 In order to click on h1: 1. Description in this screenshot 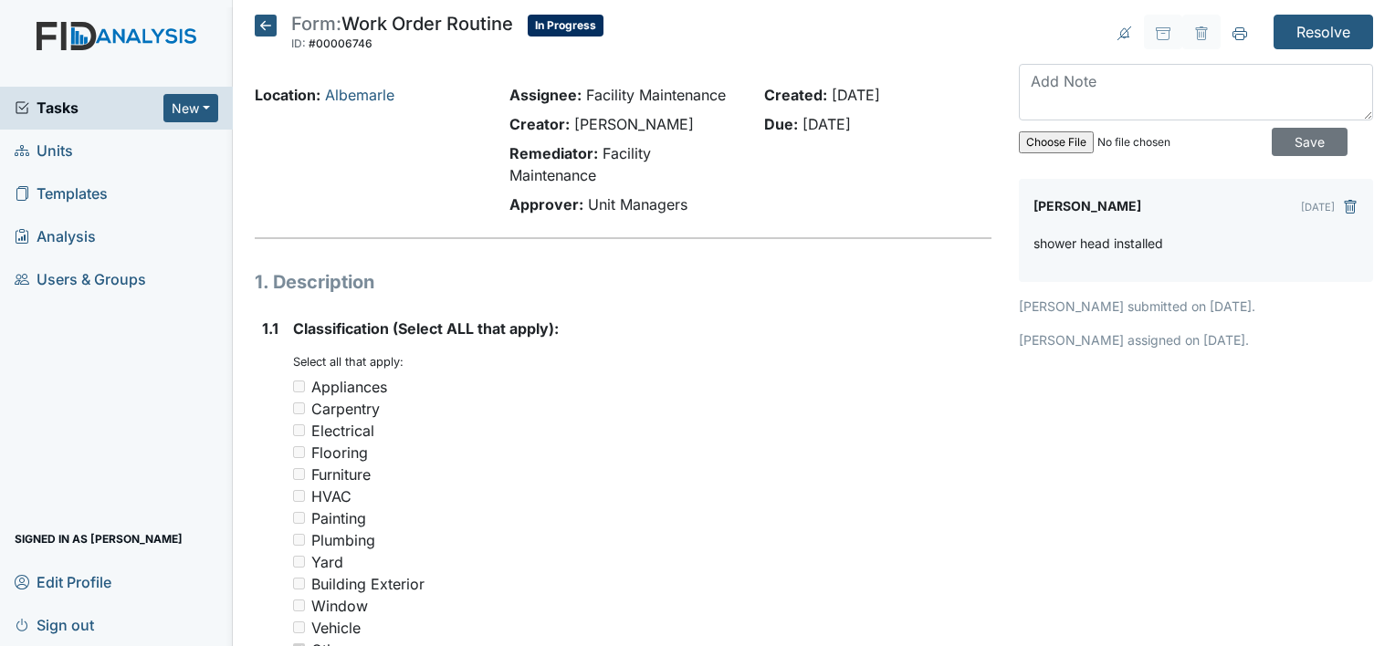, I will do `click(623, 282)`.